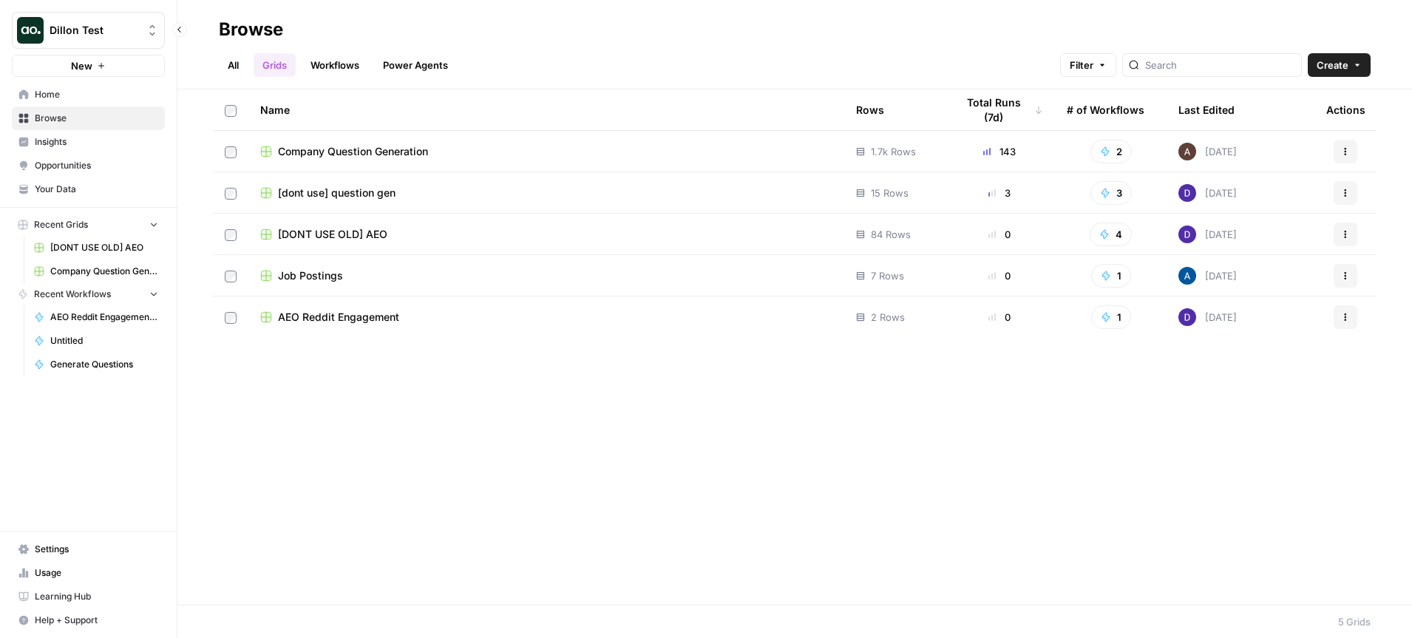 The image size is (1412, 638). What do you see at coordinates (1339, 65) in the screenshot?
I see `button: Create` at bounding box center [1339, 65].